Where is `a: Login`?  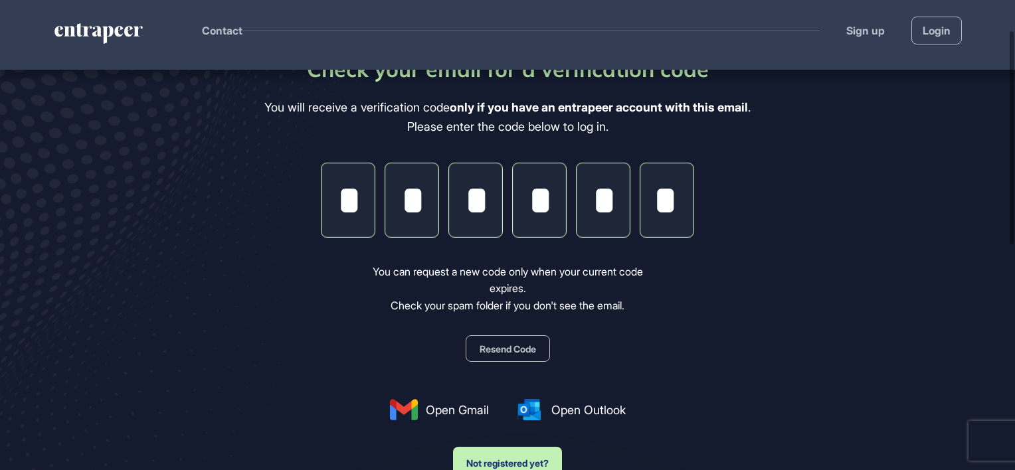 a: Login is located at coordinates (937, 31).